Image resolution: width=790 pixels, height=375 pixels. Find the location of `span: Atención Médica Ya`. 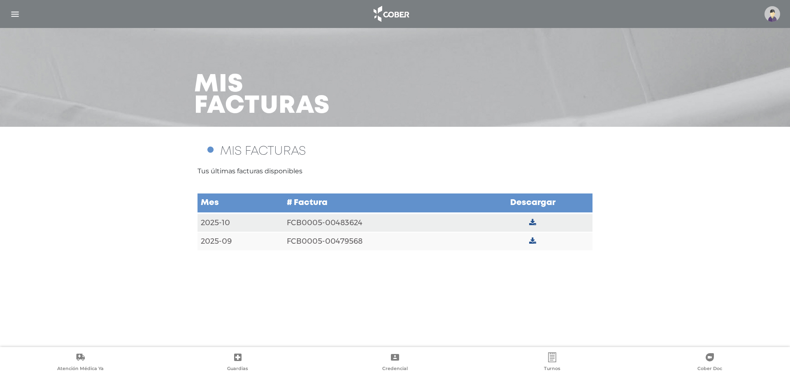

span: Atención Médica Ya is located at coordinates (80, 369).